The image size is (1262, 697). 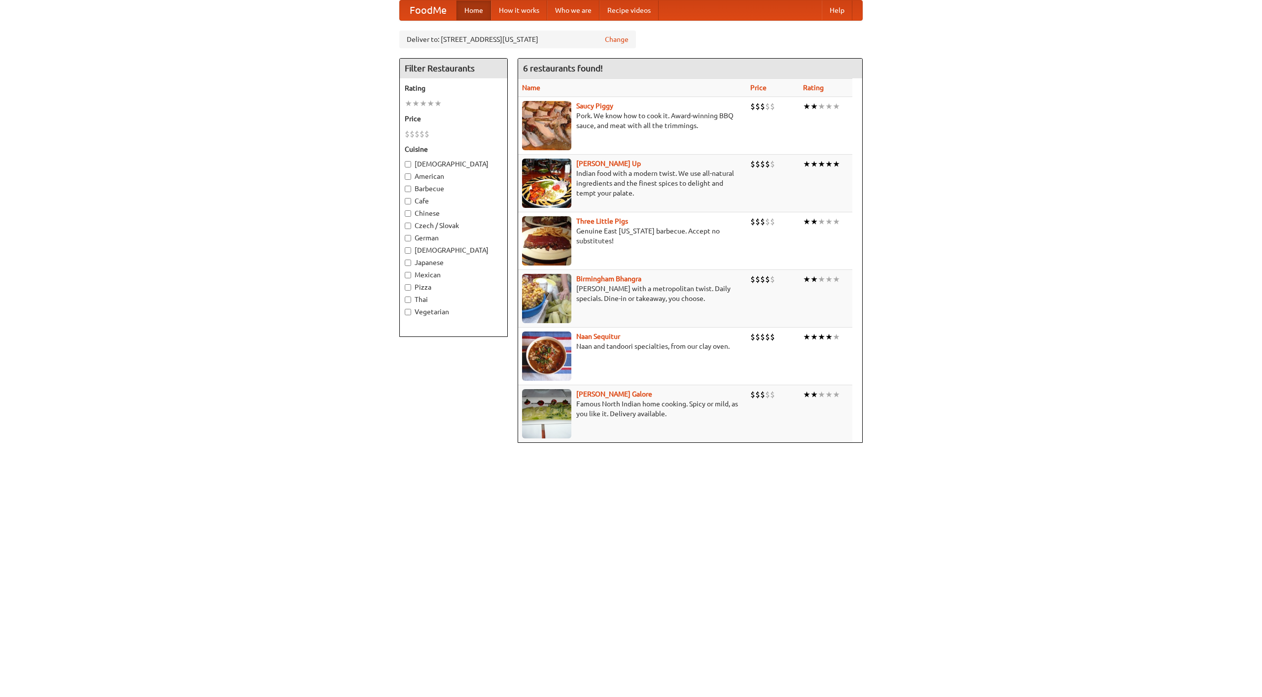 I want to click on input: Barbecue, so click(x=408, y=189).